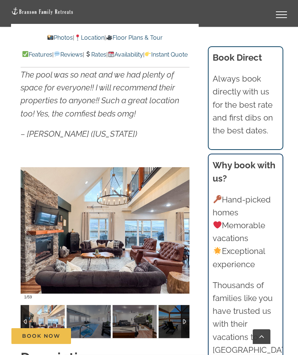  What do you see at coordinates (60, 38) in the screenshot?
I see `a: Photos` at bounding box center [60, 38].